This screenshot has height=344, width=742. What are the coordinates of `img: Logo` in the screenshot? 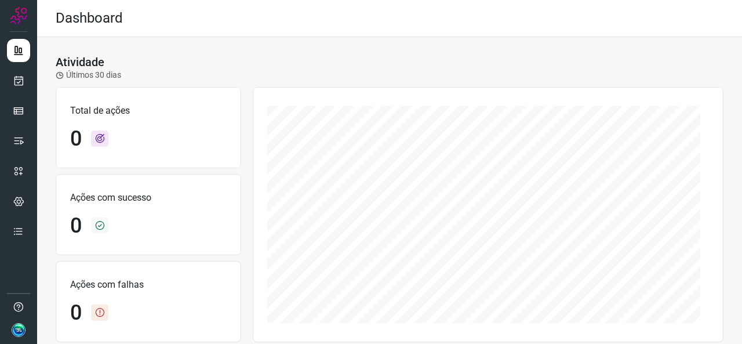 It's located at (19, 16).